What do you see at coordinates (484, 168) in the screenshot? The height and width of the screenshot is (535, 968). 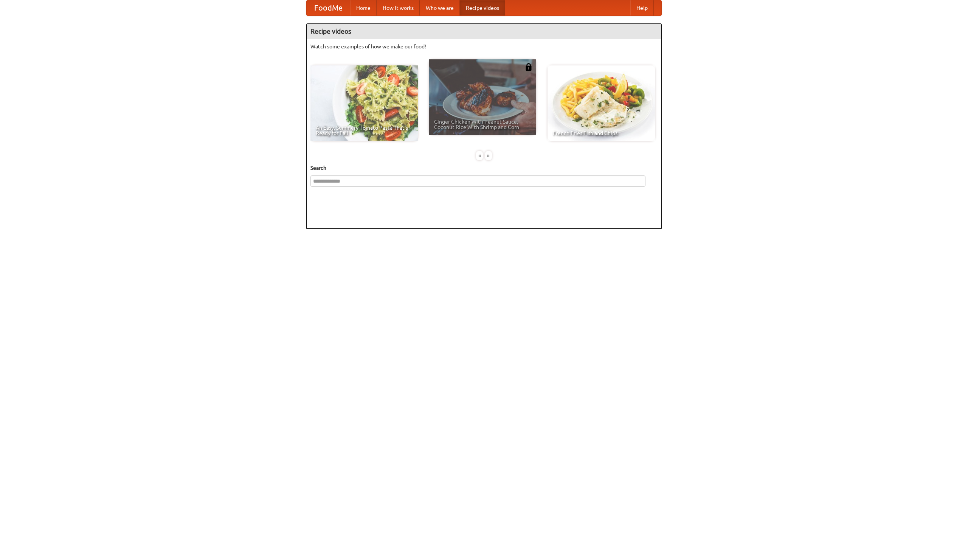 I see `h5: Search` at bounding box center [484, 168].